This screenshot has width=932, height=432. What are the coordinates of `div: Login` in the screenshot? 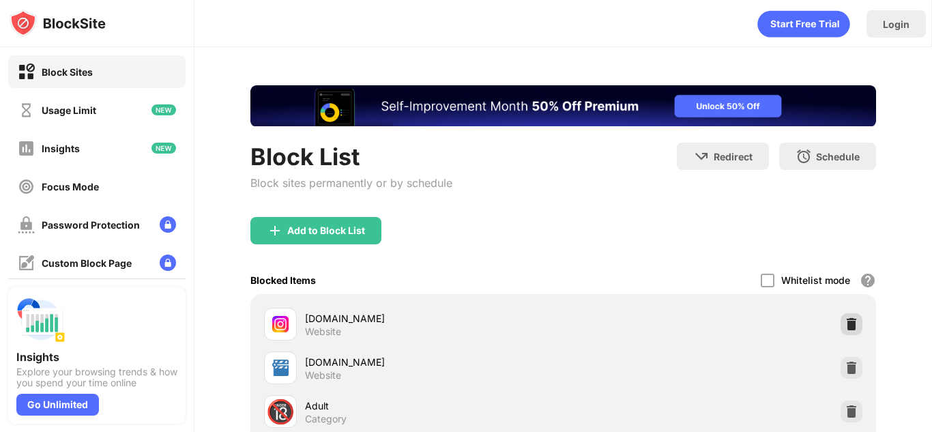 It's located at (896, 24).